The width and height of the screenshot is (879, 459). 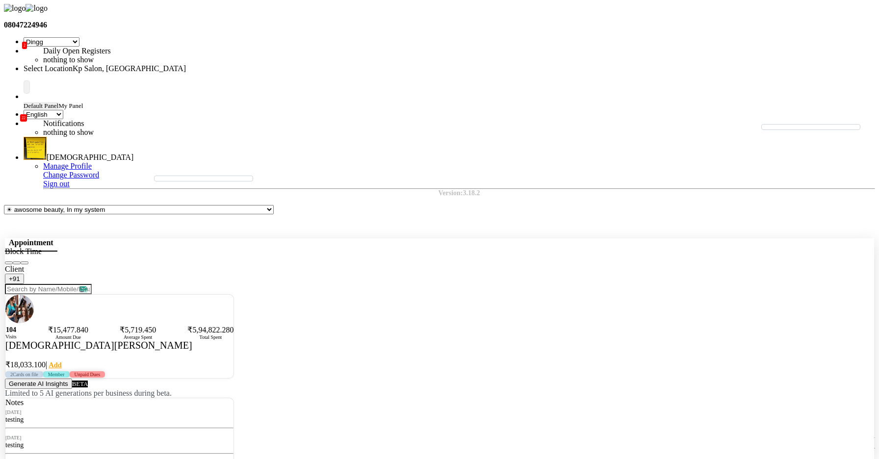 I want to click on span: Amount Due, so click(x=68, y=337).